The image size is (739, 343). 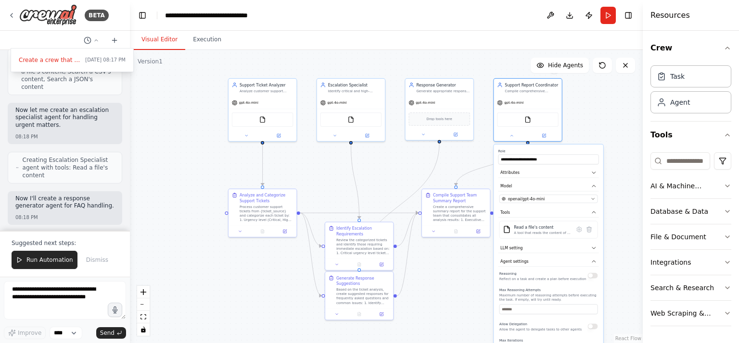 What do you see at coordinates (540, 330) in the screenshot?
I see `p: Allow the agent to delegate tasks to other agents` at bounding box center [540, 330].